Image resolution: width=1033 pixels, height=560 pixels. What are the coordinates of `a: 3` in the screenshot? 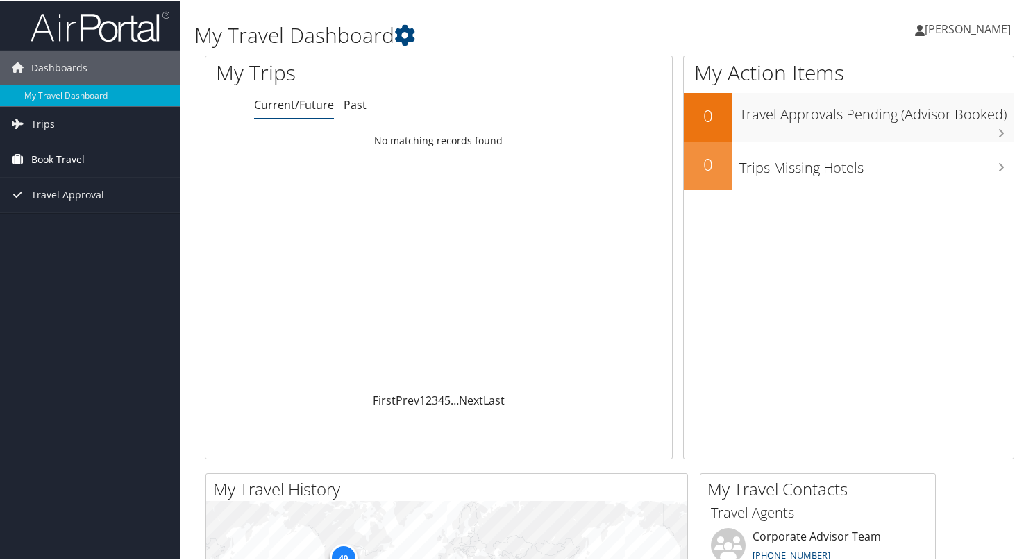 It's located at (434, 399).